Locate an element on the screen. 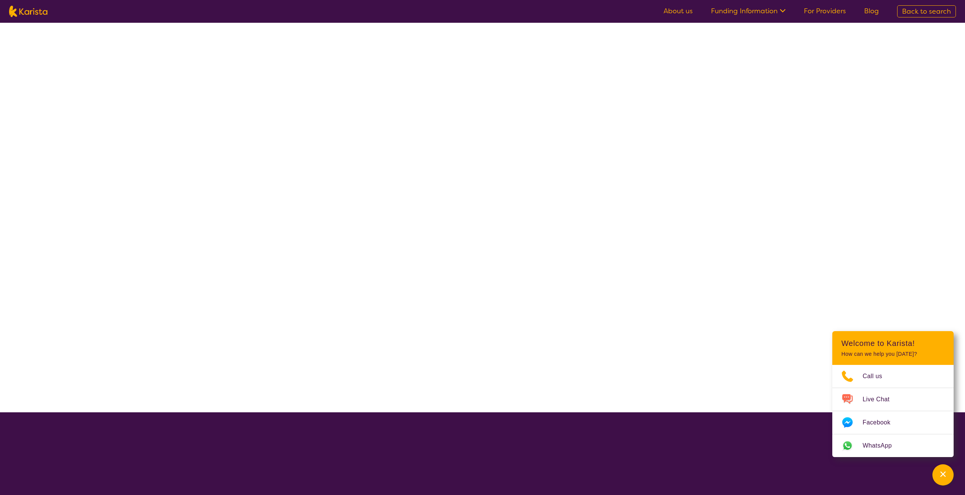  div: Channel Menu is located at coordinates (893, 394).